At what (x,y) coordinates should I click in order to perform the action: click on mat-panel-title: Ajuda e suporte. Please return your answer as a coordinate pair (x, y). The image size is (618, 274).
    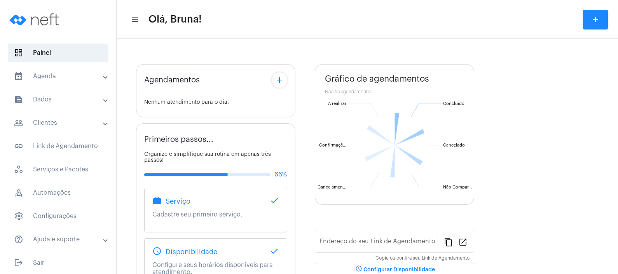
    Looking at the image, I should click on (59, 240).